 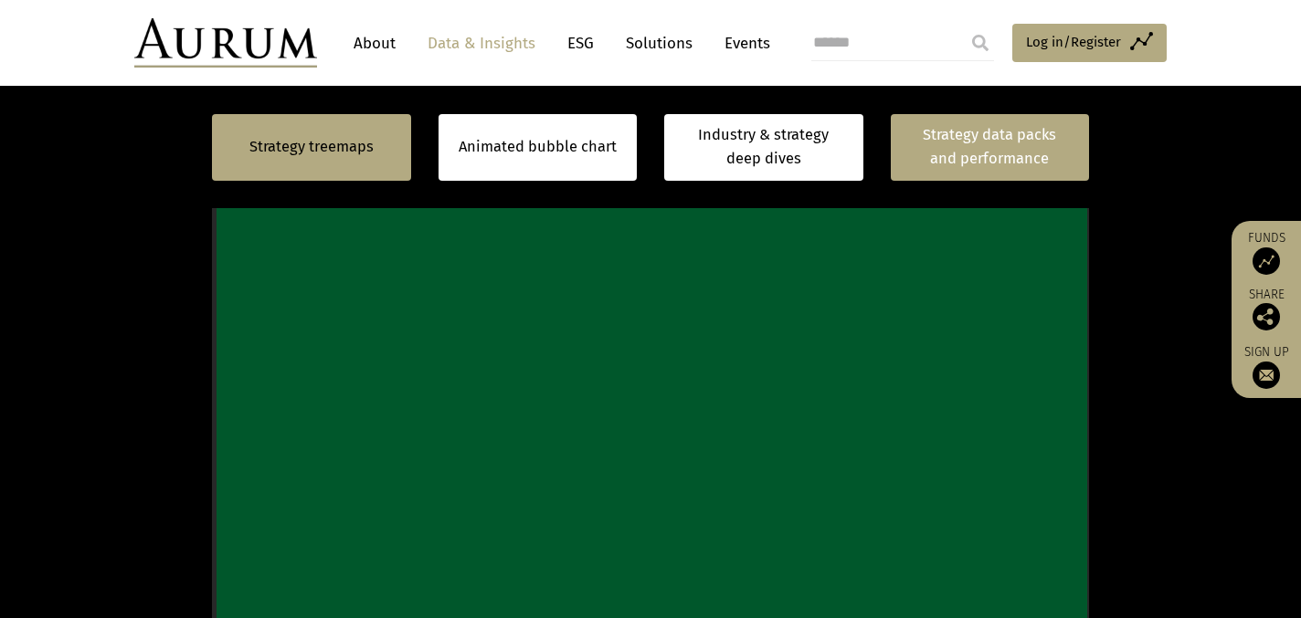 I want to click on a: Animated bubble chart, so click(x=537, y=147).